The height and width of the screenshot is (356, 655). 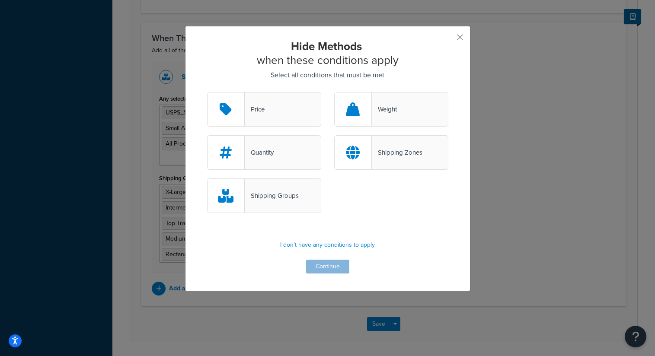 What do you see at coordinates (385, 109) in the screenshot?
I see `div: Weight` at bounding box center [385, 109].